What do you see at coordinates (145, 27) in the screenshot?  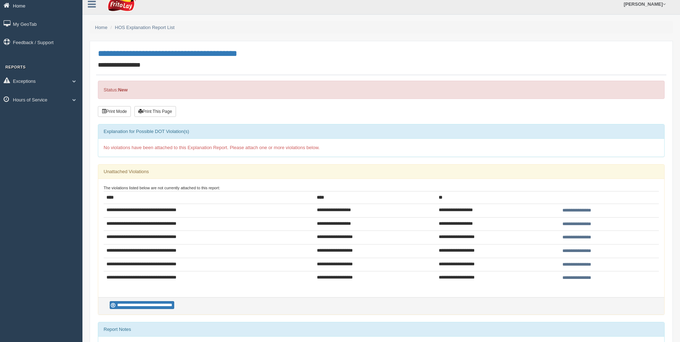 I see `a: HOS Explanation Report List` at bounding box center [145, 27].